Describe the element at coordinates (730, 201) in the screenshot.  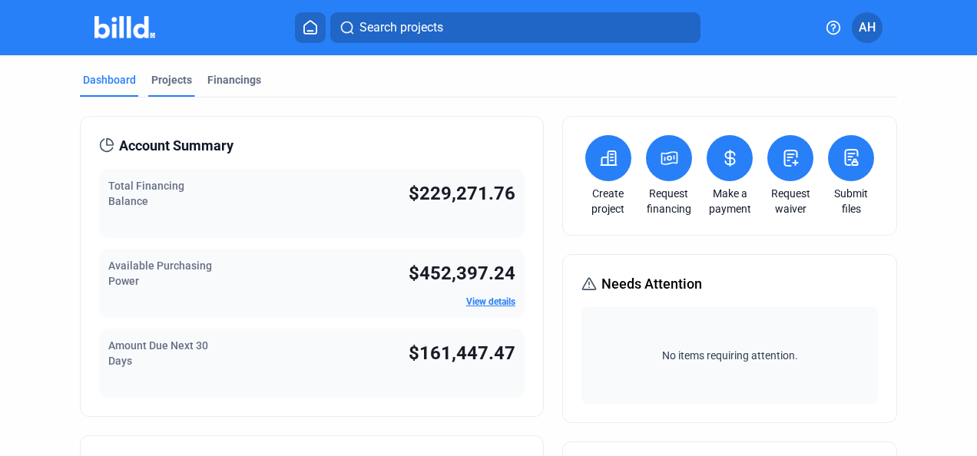
I see `a: Make a payment` at that location.